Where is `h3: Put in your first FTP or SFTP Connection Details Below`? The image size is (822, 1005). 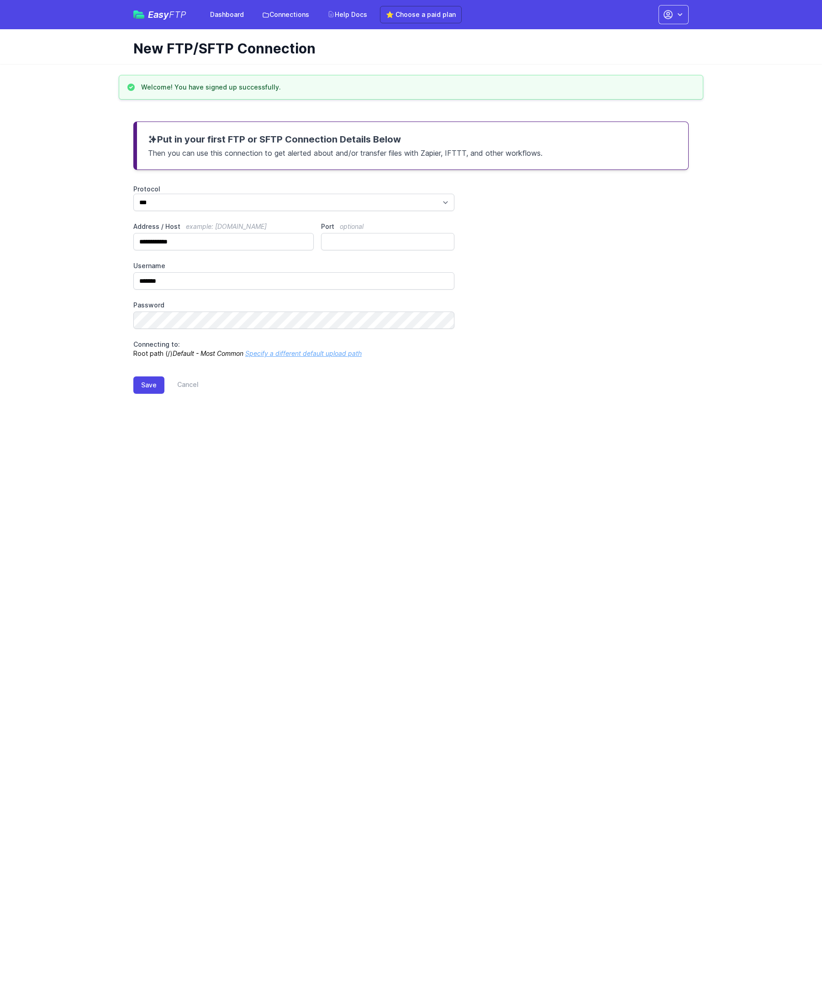
h3: Put in your first FTP or SFTP Connection Details Below is located at coordinates (413, 139).